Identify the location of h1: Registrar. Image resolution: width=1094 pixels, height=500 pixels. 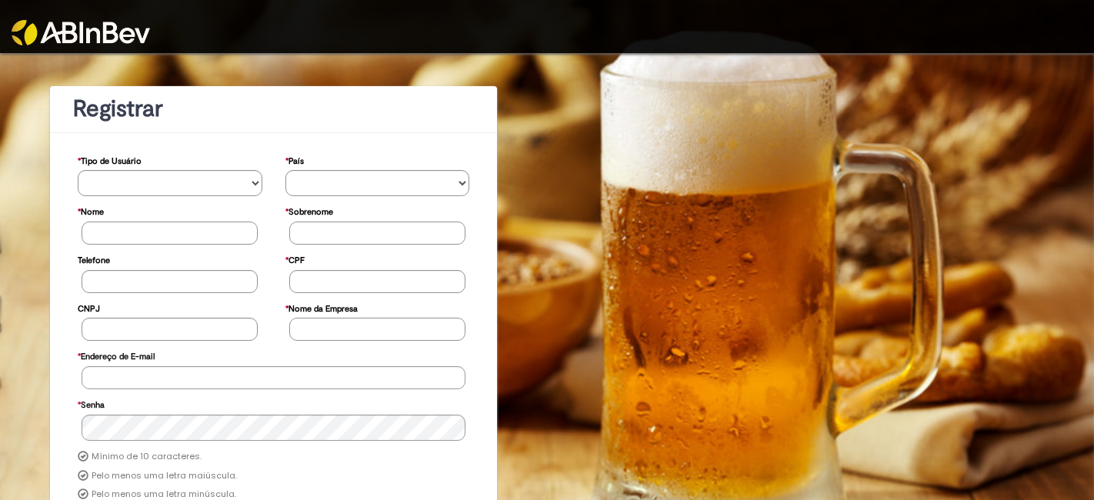
(273, 109).